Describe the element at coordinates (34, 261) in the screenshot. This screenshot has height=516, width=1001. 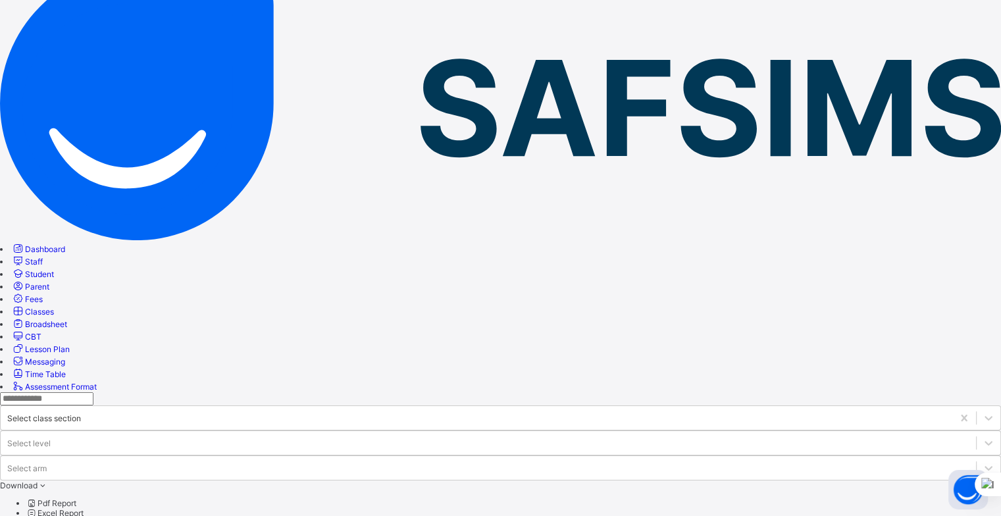
I see `span: Staff` at that location.